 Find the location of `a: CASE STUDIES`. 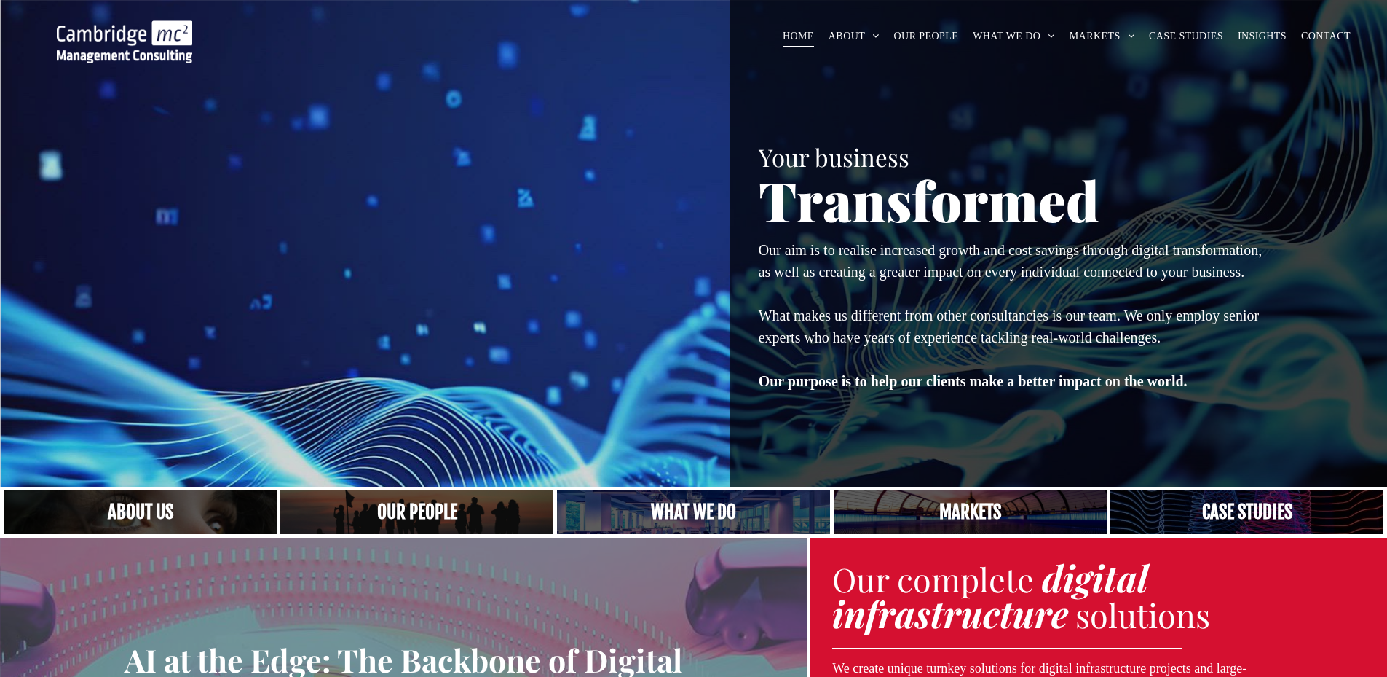

a: CASE STUDIES is located at coordinates (1186, 36).